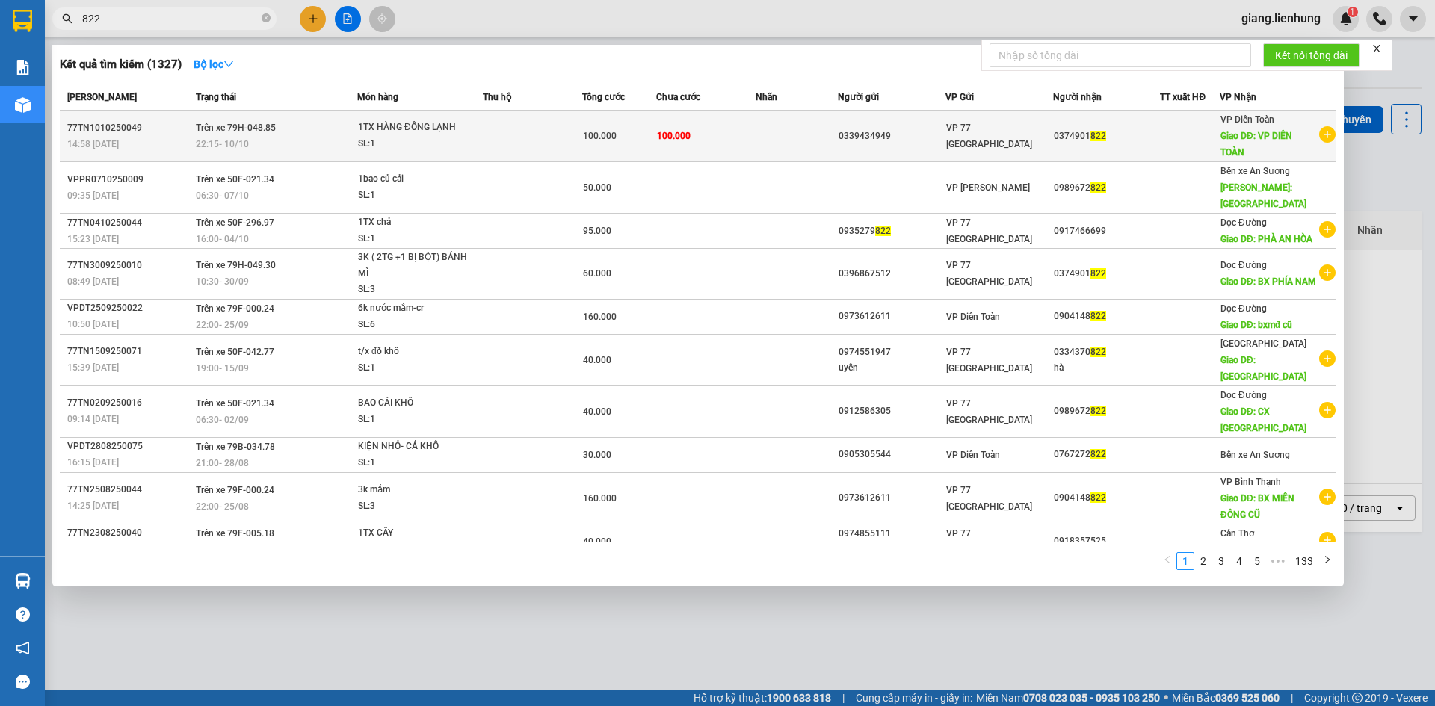 The height and width of the screenshot is (706, 1435). What do you see at coordinates (235, 265) in the screenshot?
I see `span: Trên xe 79H-049.30` at bounding box center [235, 265].